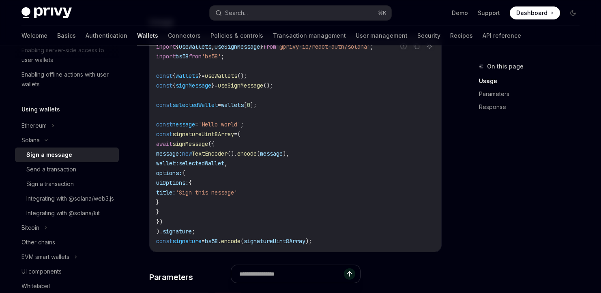  Describe the element at coordinates (502, 36) in the screenshot. I see `a: API reference` at that location.